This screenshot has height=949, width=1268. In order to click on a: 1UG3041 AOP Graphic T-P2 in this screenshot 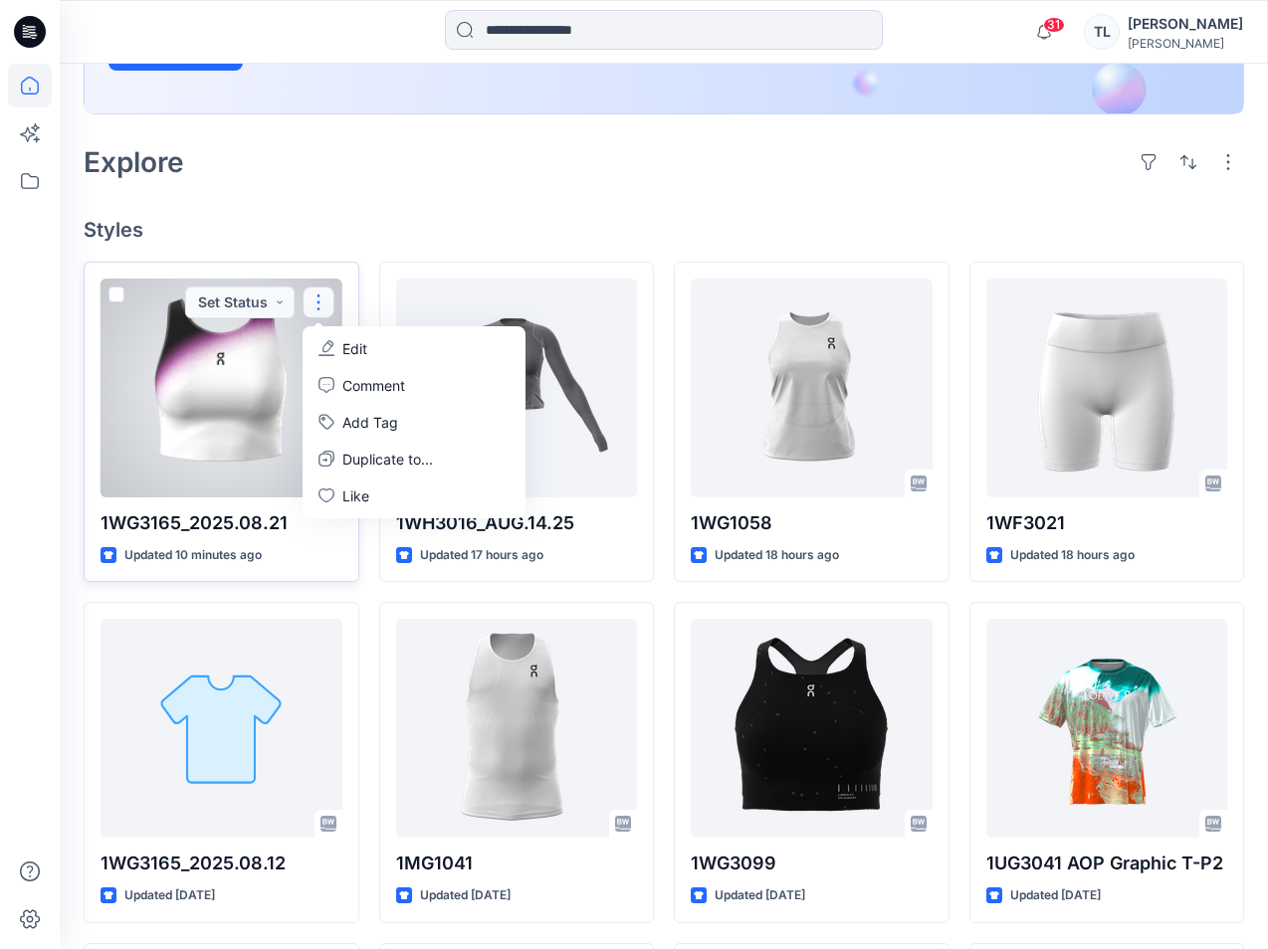, I will do `click(1106, 728)`.